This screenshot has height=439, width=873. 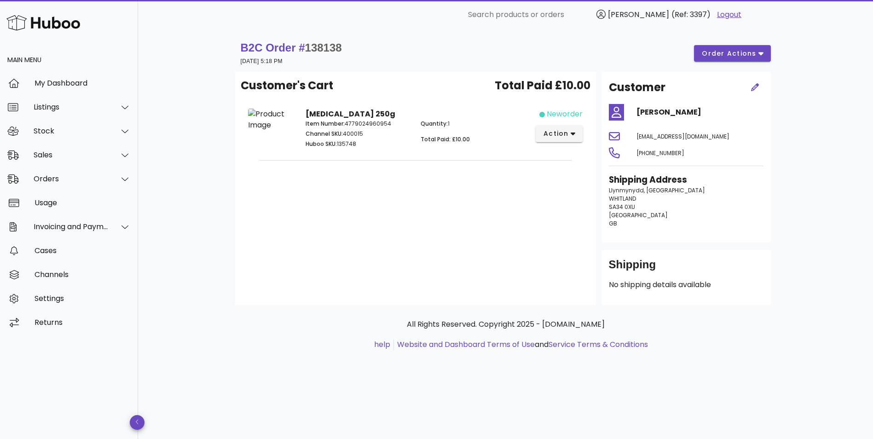 What do you see at coordinates (71, 107) in the screenshot?
I see `div: Listings` at bounding box center [71, 107].